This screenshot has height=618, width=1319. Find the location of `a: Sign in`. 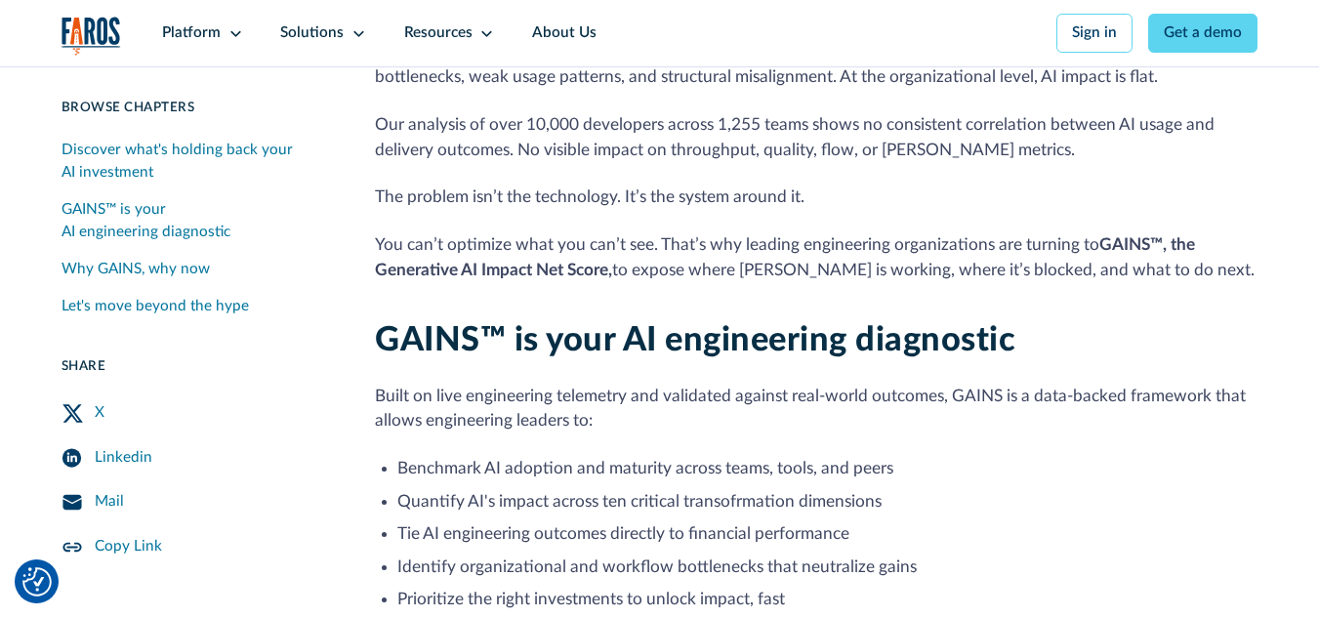

a: Sign in is located at coordinates (1094, 33).